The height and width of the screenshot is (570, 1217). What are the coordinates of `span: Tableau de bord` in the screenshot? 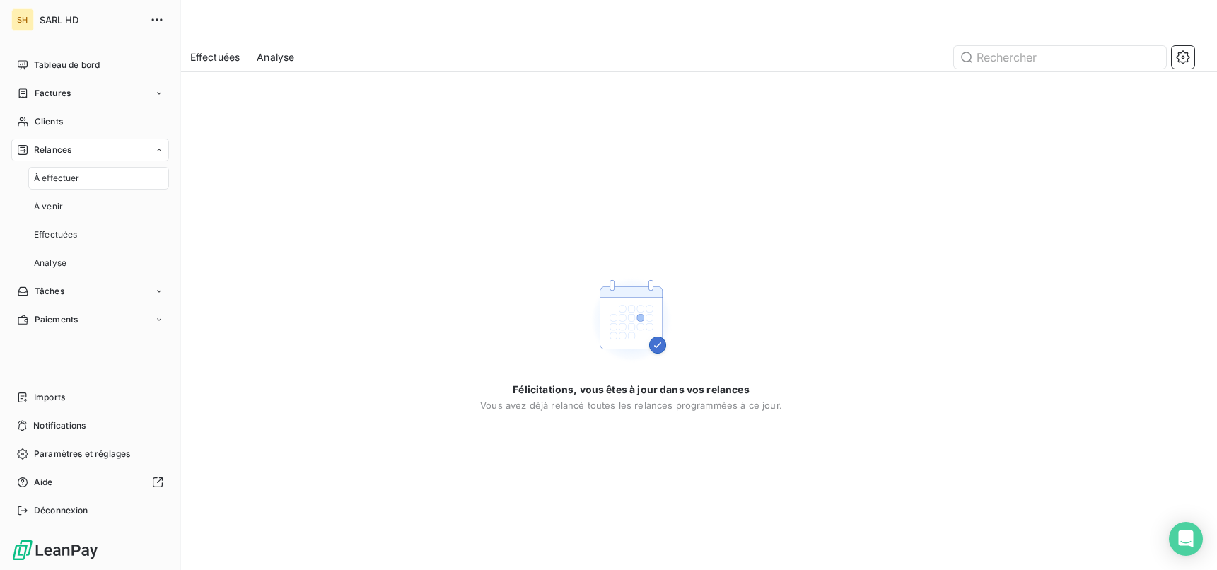 It's located at (66, 65).